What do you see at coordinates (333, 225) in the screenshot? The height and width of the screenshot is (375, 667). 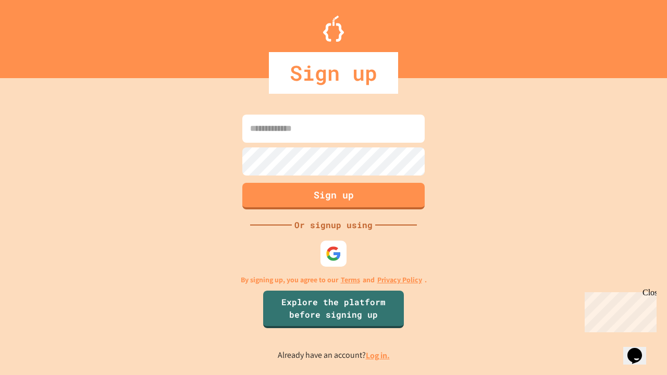 I see `div: Or signup using` at bounding box center [333, 225].